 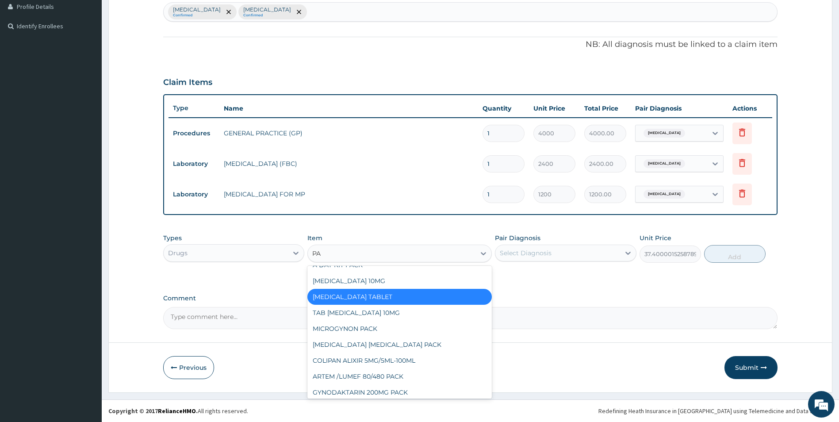 What do you see at coordinates (188, 83) in the screenshot?
I see `h3: Claim Items` at bounding box center [188, 83].